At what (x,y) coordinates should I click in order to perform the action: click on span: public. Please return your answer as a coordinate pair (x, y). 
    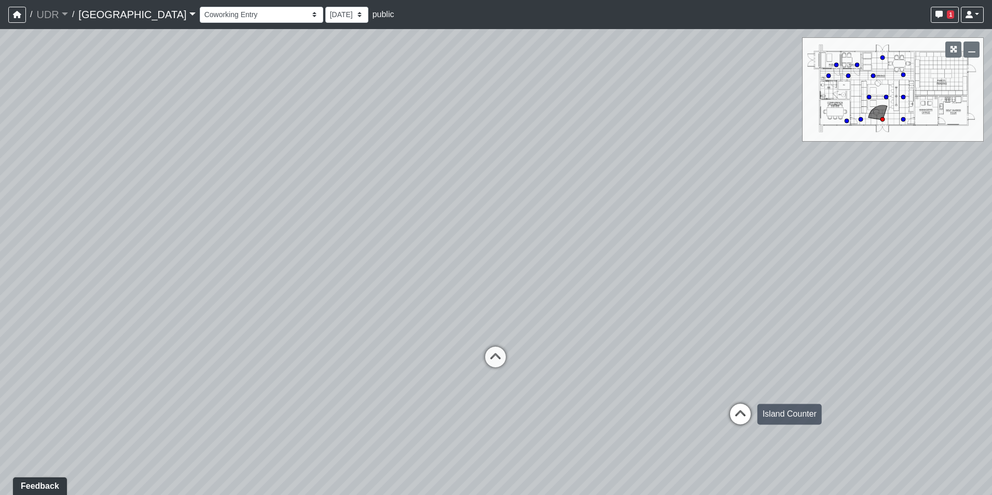
    Looking at the image, I should click on (384, 14).